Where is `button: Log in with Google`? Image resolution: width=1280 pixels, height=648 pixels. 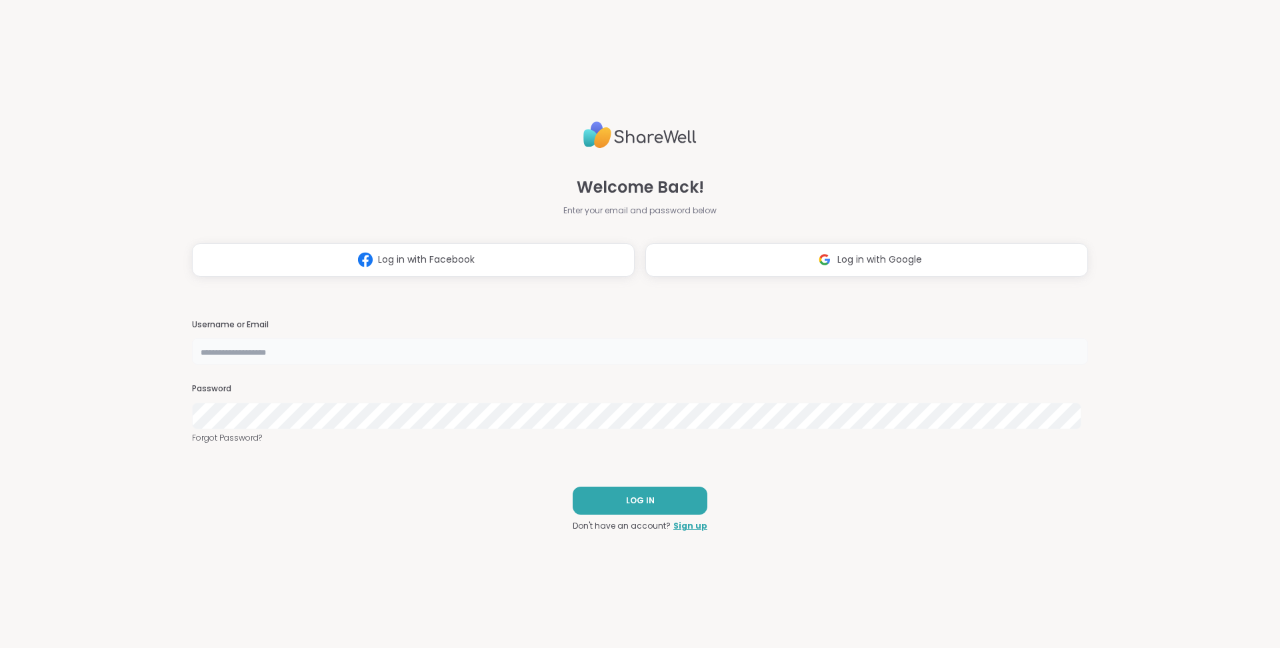
button: Log in with Google is located at coordinates (867, 260).